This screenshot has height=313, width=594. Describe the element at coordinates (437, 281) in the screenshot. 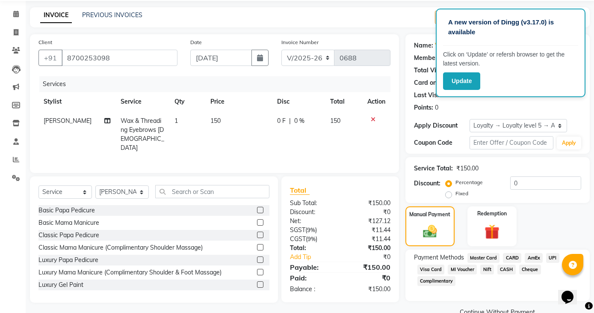

I see `span: Complimentary` at that location.